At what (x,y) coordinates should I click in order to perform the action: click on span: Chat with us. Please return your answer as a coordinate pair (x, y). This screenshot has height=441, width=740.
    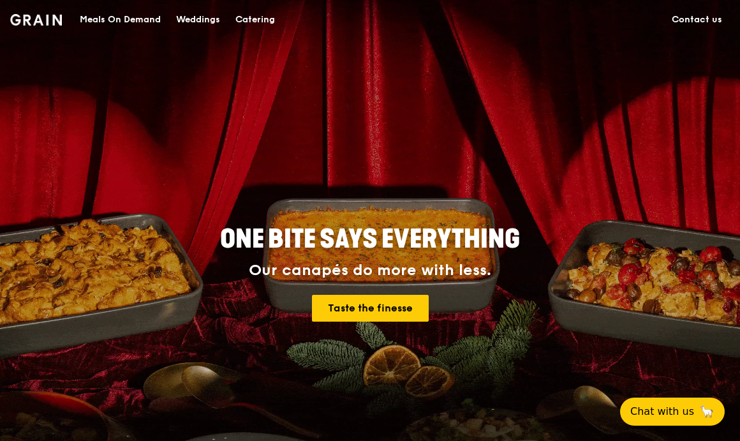
    Looking at the image, I should click on (662, 411).